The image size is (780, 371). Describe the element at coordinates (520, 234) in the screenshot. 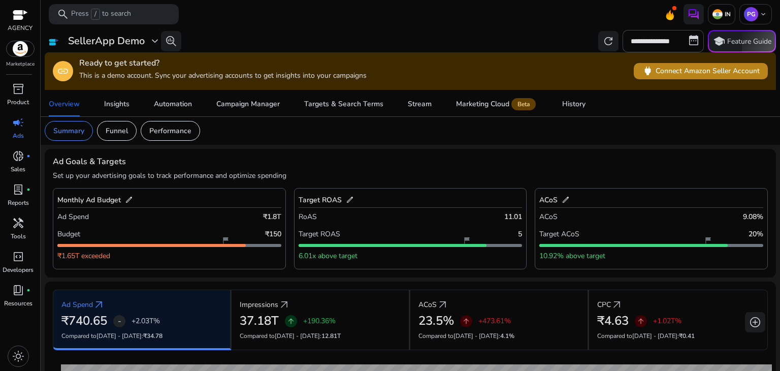

I see `p: 5` at that location.